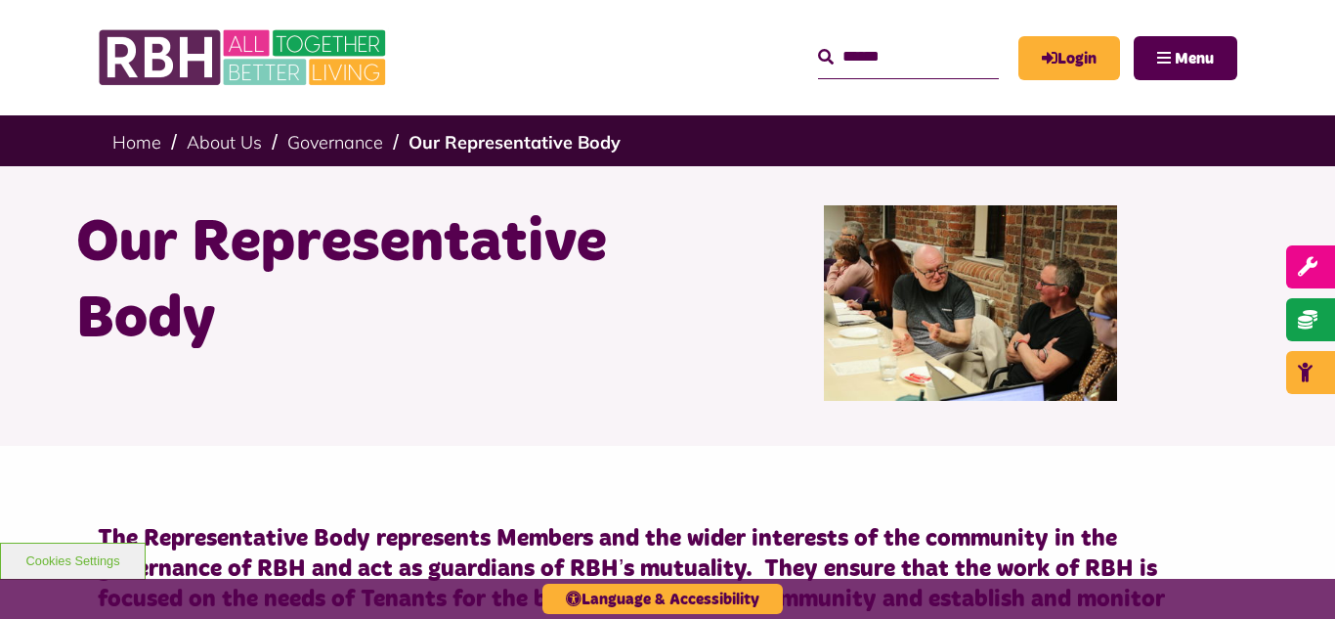 The width and height of the screenshot is (1335, 619). I want to click on img: Rep Body, so click(971, 303).